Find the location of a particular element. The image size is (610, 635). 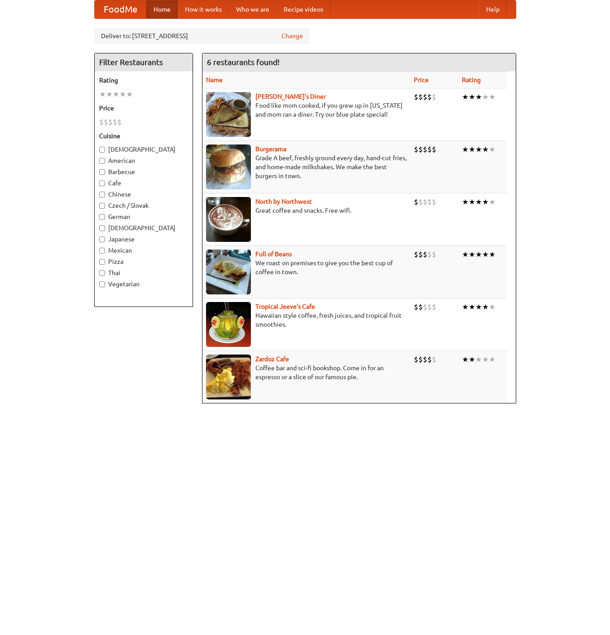

input: Cafe is located at coordinates (102, 183).